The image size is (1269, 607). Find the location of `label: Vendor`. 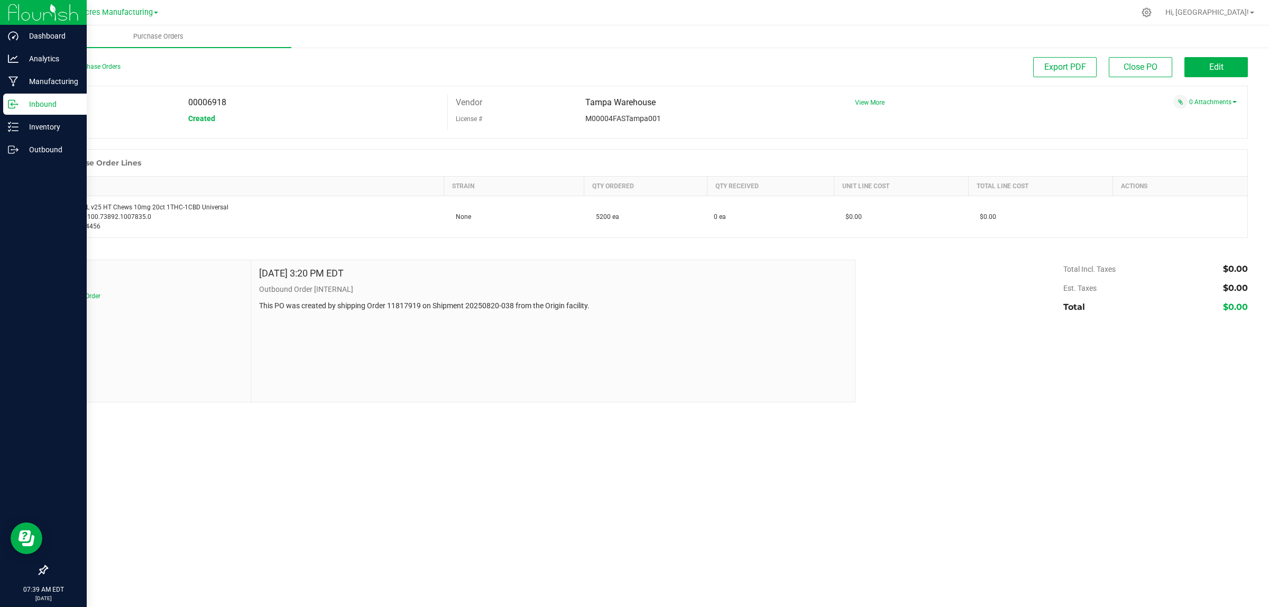

label: Vendor is located at coordinates (469, 103).